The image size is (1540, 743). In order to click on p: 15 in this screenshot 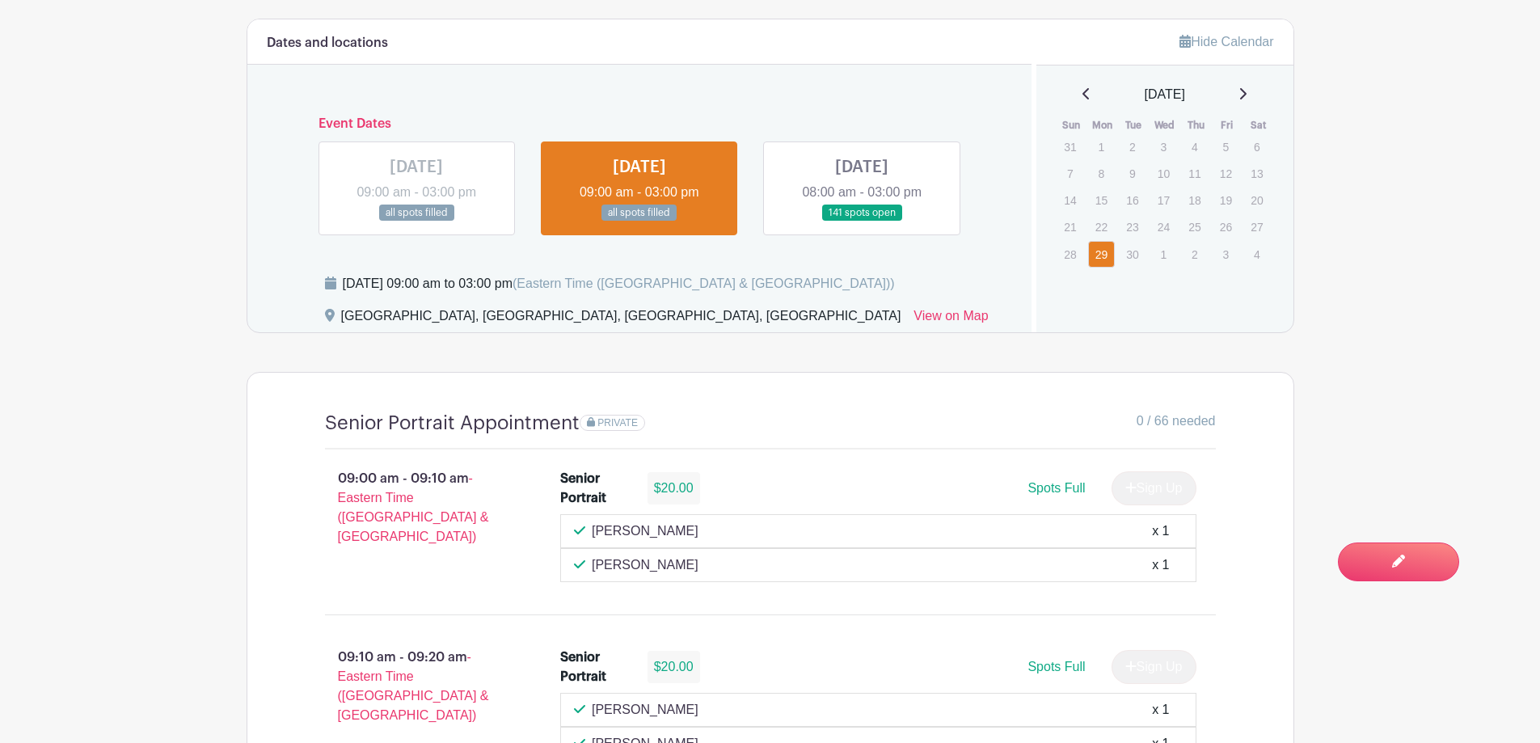, I will do `click(1101, 200)`.